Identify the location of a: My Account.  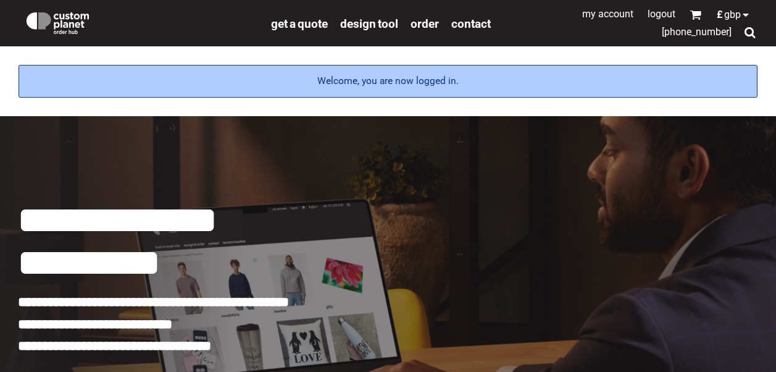
(608, 14).